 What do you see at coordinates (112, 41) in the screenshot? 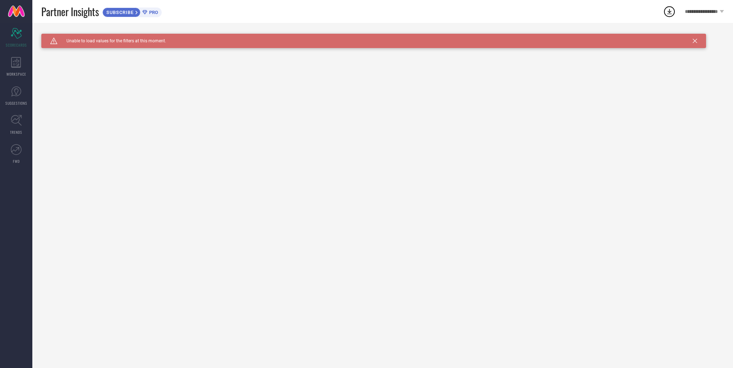
I see `span: Unable to load values for the filters at this moment.` at bounding box center [112, 41].